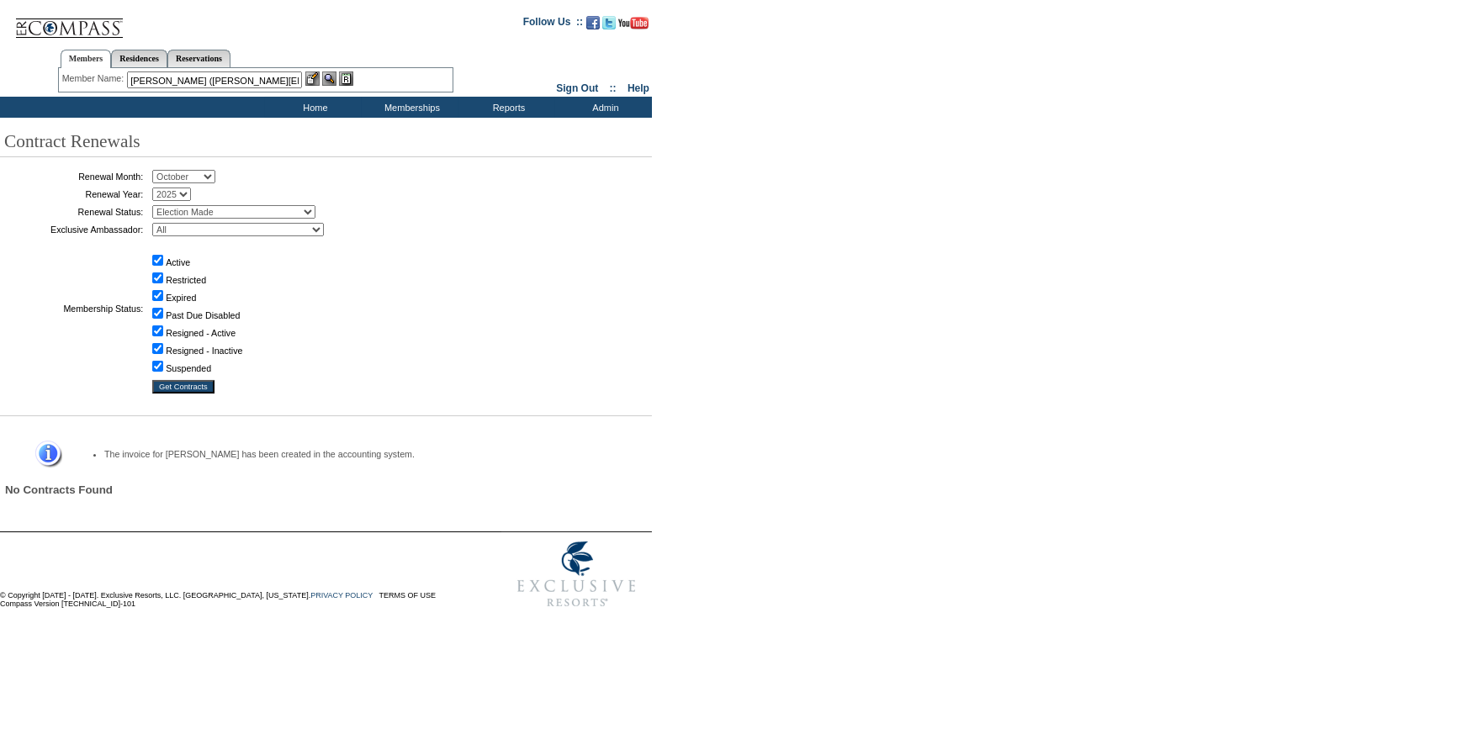 Image resolution: width=1462 pixels, height=729 pixels. What do you see at coordinates (329, 78) in the screenshot?
I see `img: View` at bounding box center [329, 78].